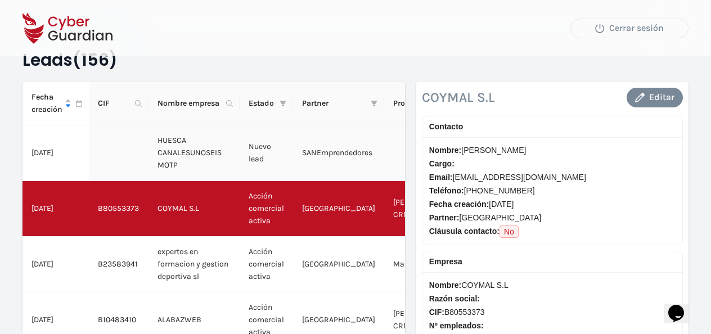 The image size is (711, 334). Describe the element at coordinates (114, 104) in the screenshot. I see `span: CIF` at that location.